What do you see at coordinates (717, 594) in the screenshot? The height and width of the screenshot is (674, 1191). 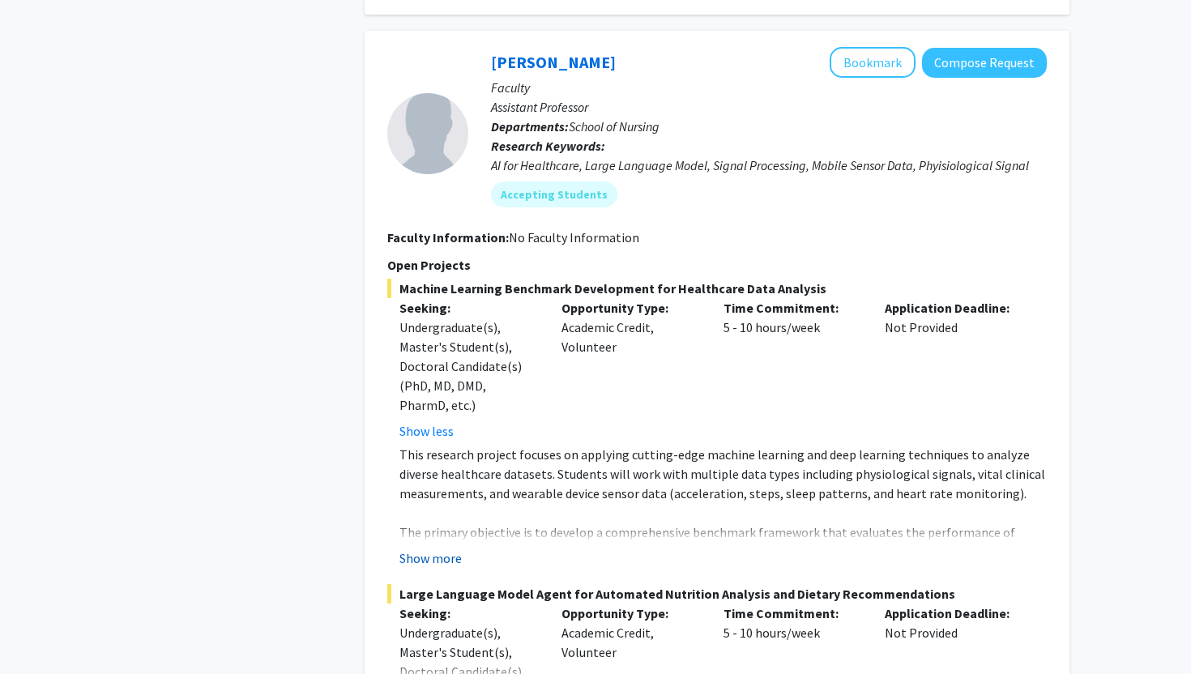 I see `span: Large Language Model Agent for Automated Nutrition Analysis and Dietary Recommendations` at bounding box center [717, 594].